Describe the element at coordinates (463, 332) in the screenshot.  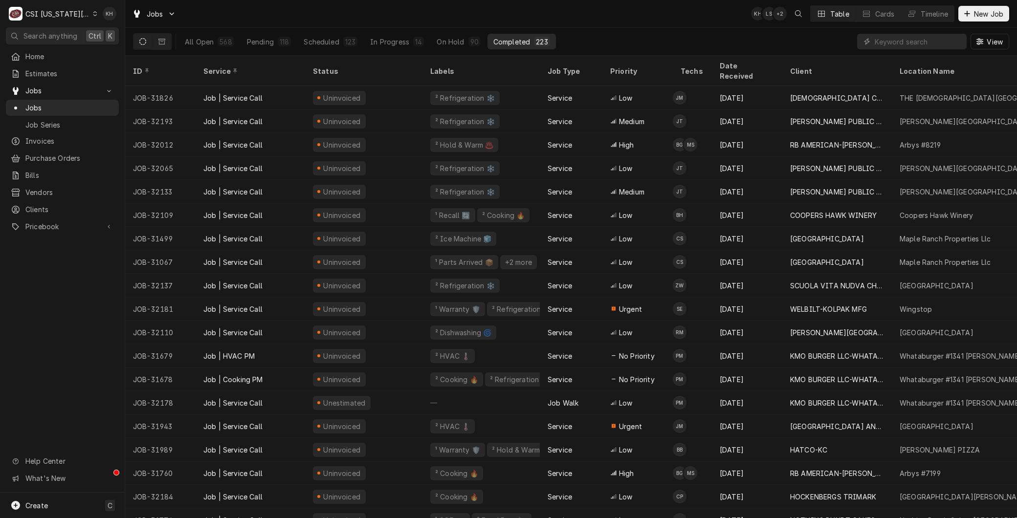
I see `div: ² Dishwashing 🌀` at that location.